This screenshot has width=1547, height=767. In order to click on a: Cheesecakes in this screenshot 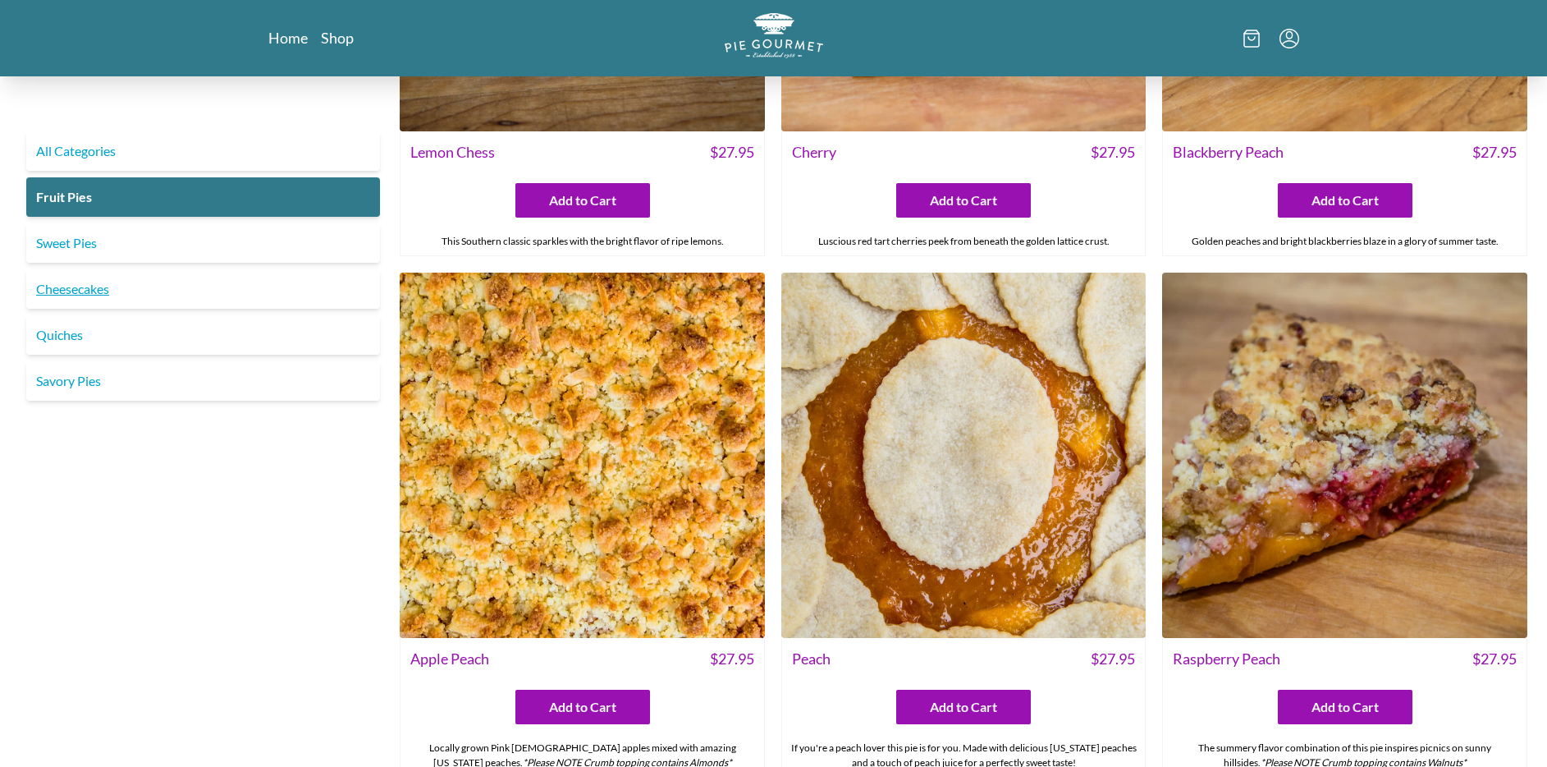, I will do `click(203, 289)`.